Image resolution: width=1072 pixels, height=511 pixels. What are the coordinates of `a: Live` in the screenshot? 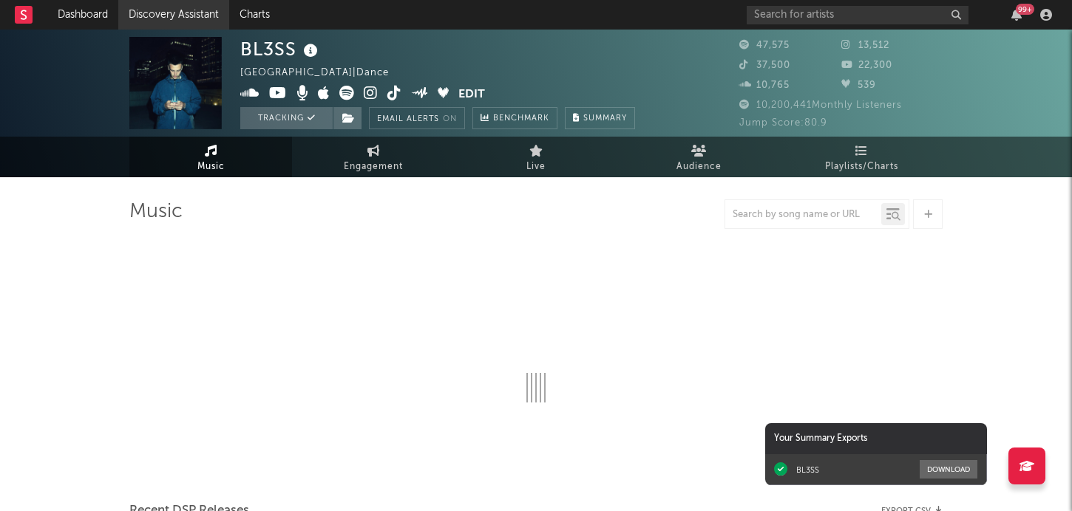 It's located at (536, 157).